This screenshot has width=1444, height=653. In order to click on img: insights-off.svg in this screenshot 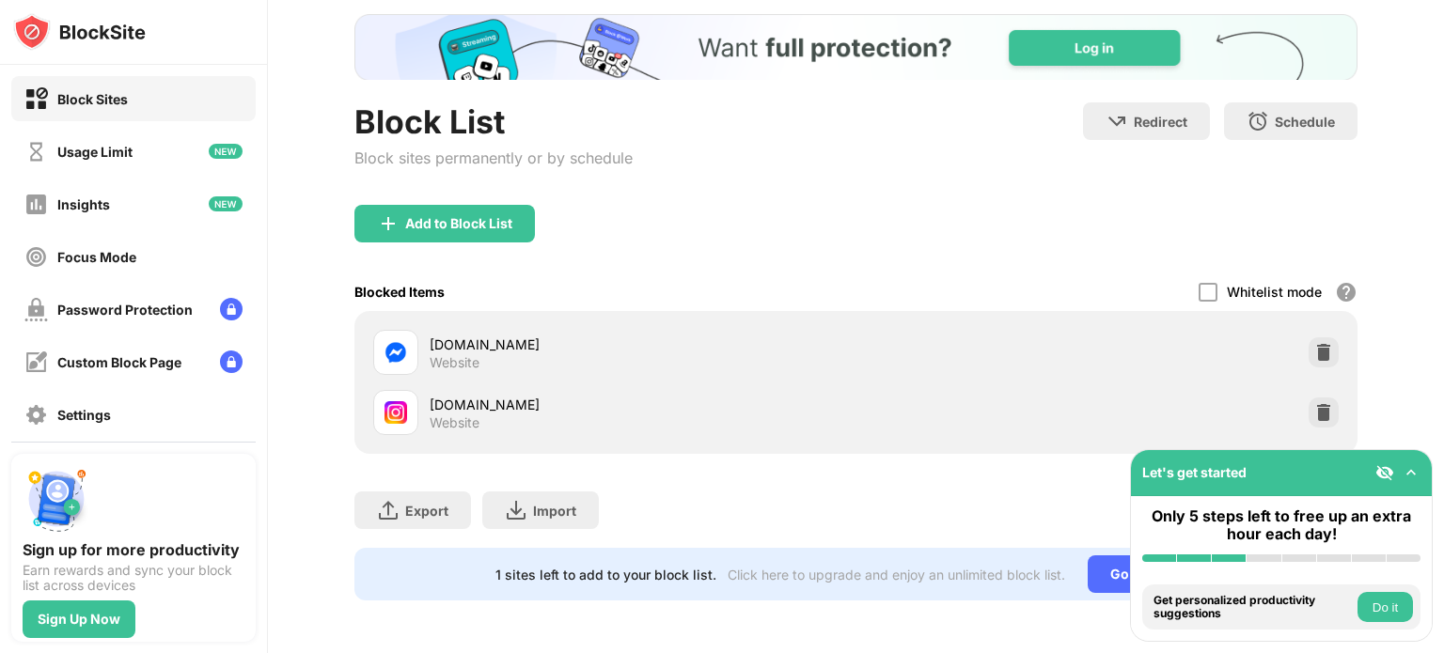, I will do `click(36, 204)`.